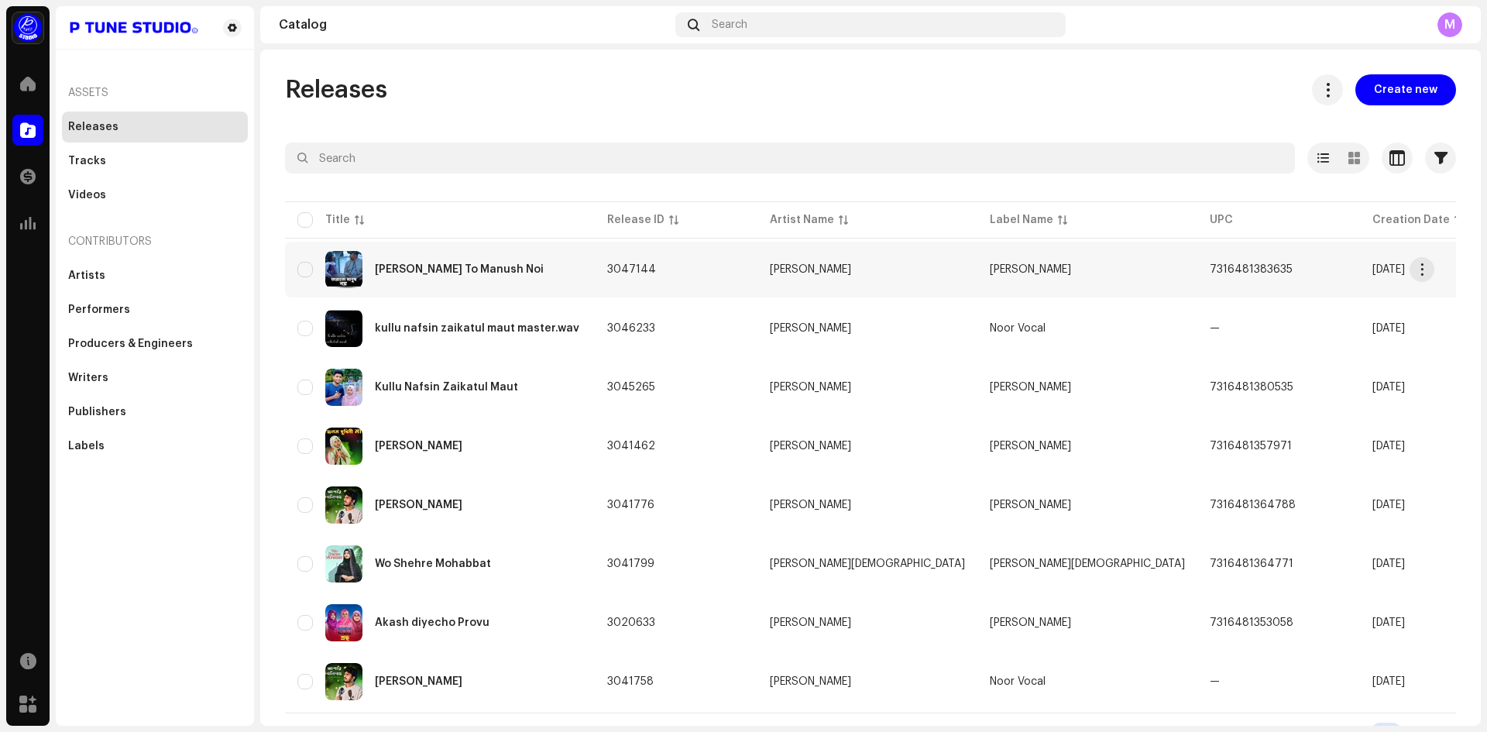 This screenshot has width=1487, height=732. Describe the element at coordinates (1252, 505) in the screenshot. I see `span: 7316481364788` at that location.